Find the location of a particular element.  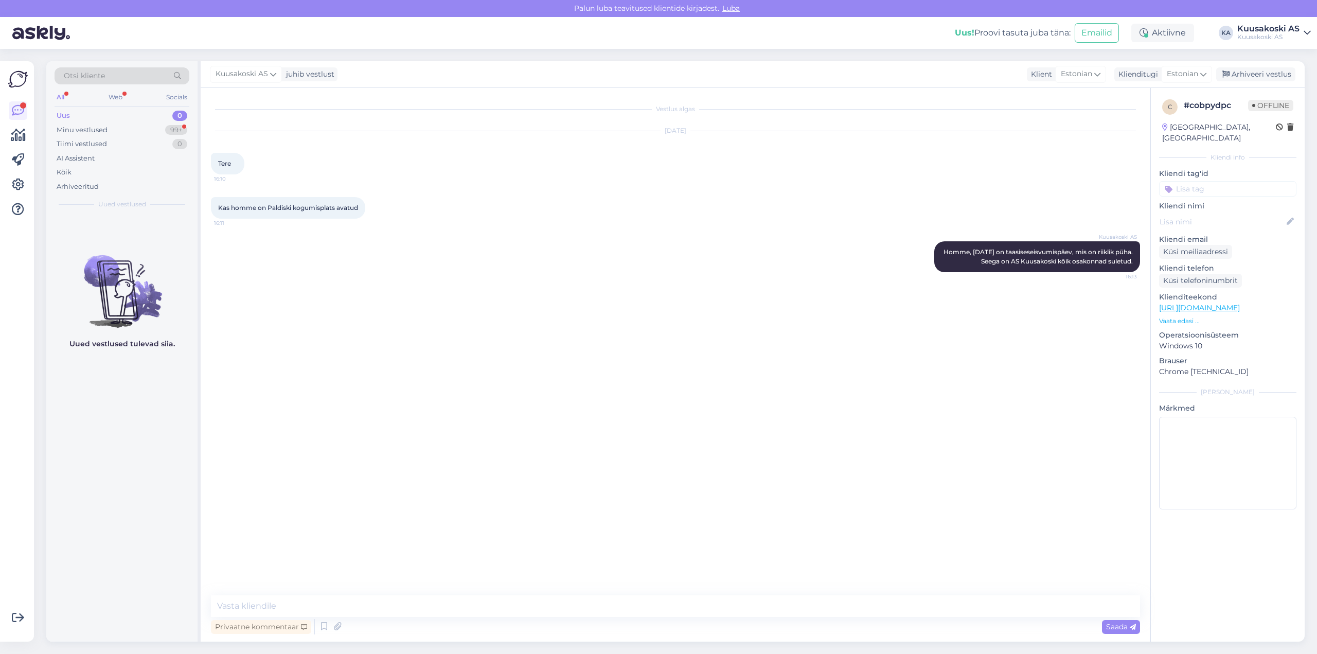

div: Kliendi info is located at coordinates (1227, 157).